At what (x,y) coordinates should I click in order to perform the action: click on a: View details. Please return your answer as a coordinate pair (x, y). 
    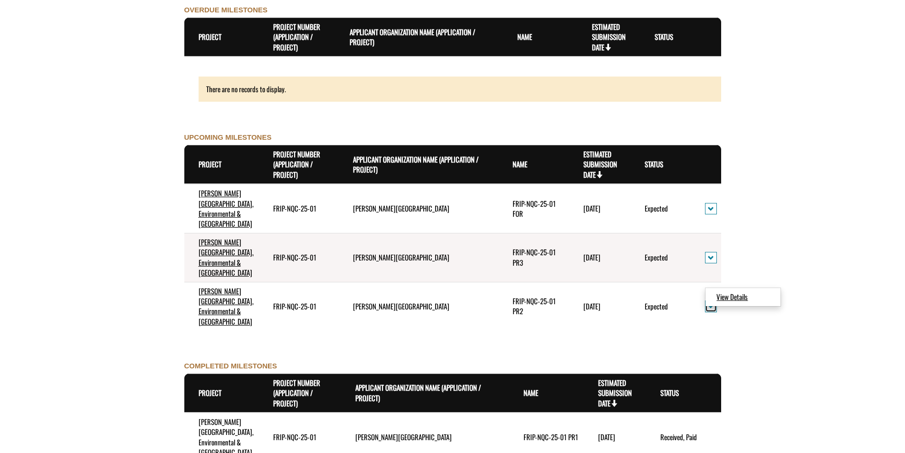
    Looking at the image, I should click on (743, 296).